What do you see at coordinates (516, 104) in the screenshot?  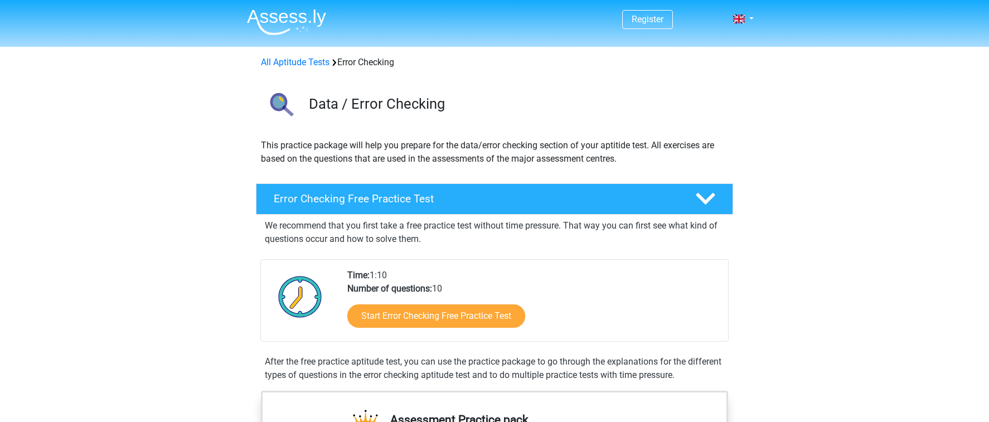 I see `h3: Data / Error Checking` at bounding box center [516, 104].